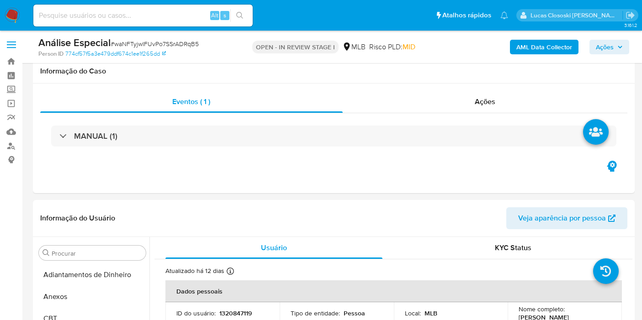  Describe the element at coordinates (196, 313) in the screenshot. I see `p: ID do usuário :` at that location.